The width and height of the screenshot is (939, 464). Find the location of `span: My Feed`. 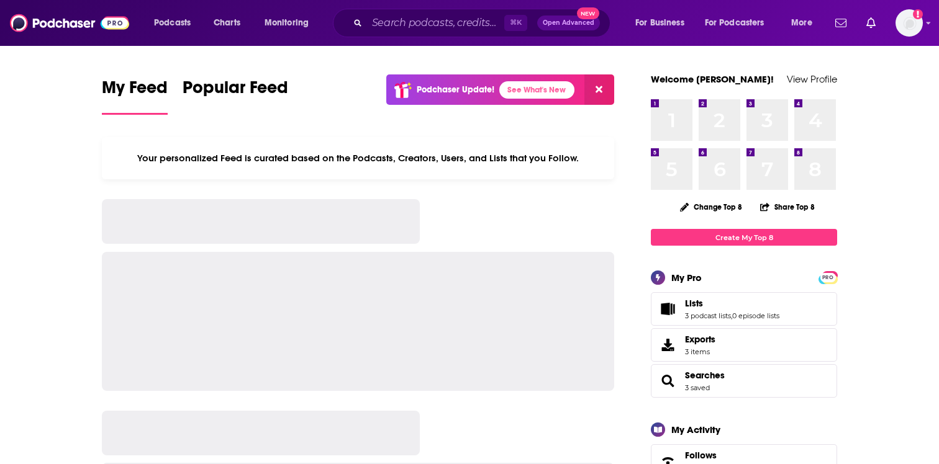

span: My Feed is located at coordinates (135, 91).